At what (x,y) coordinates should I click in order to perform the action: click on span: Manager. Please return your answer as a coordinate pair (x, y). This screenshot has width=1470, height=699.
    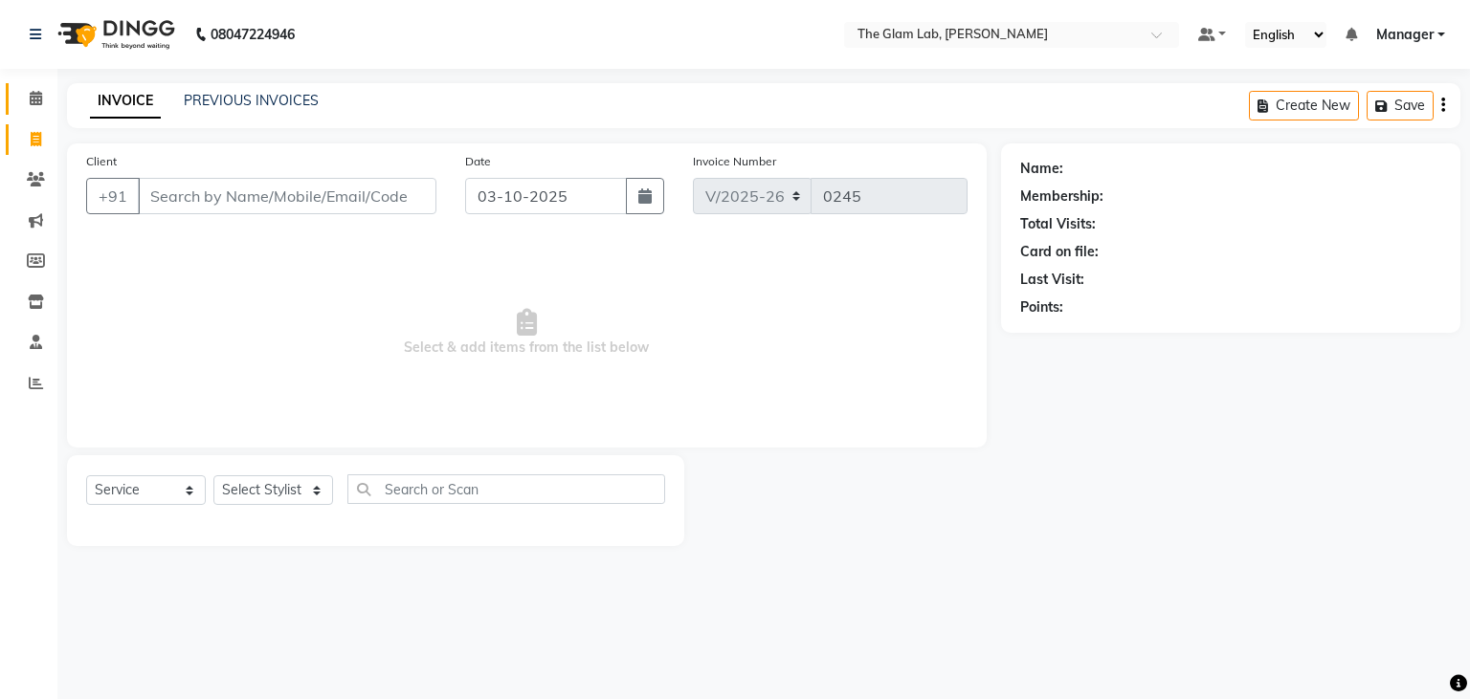
    Looking at the image, I should click on (1405, 34).